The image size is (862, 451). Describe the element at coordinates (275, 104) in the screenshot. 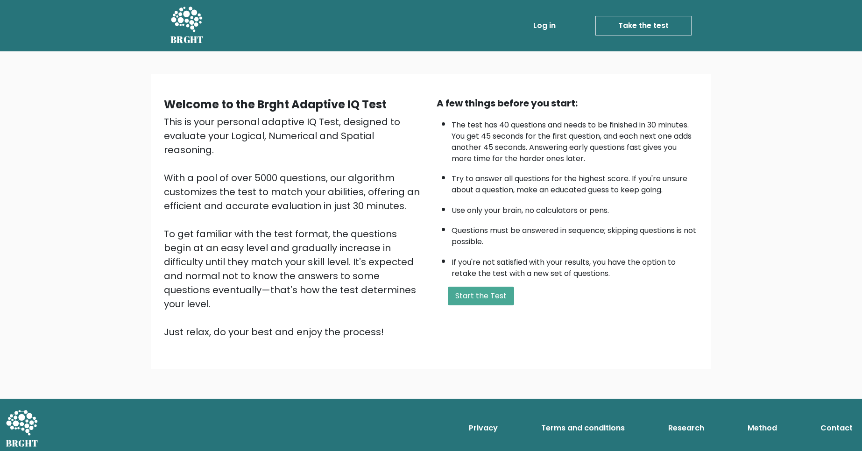

I see `b: Welcome to the Brght Adaptive IQ Test` at that location.